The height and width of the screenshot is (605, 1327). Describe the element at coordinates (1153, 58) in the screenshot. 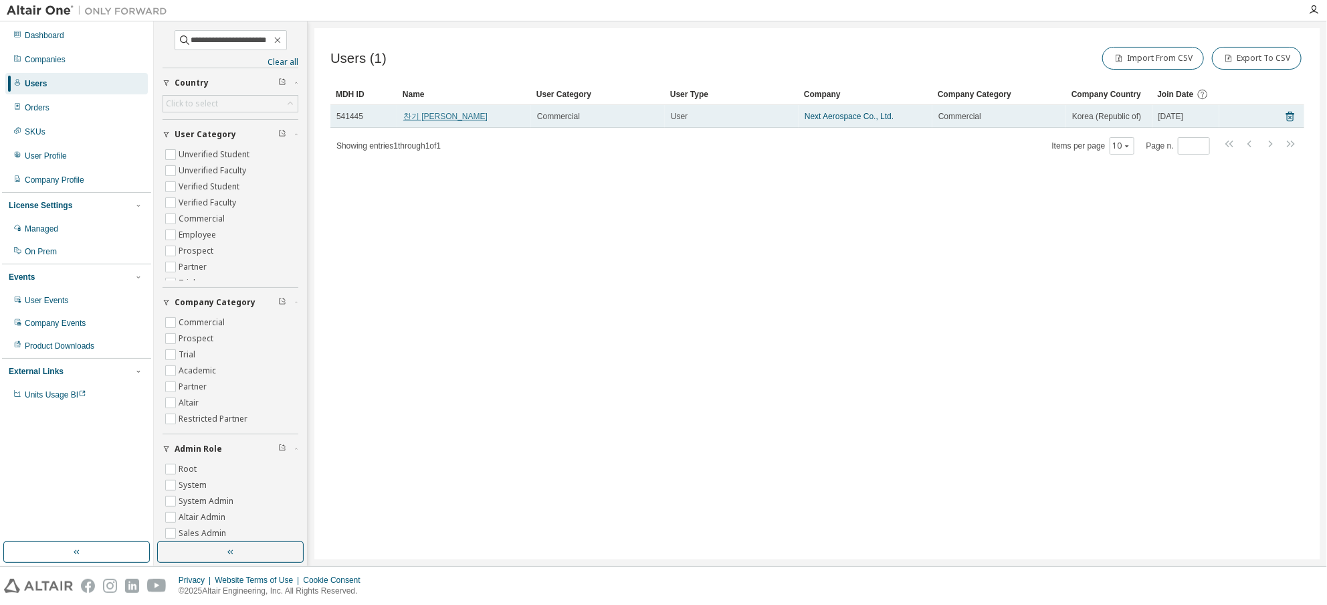

I see `button: Import From CSV` at that location.